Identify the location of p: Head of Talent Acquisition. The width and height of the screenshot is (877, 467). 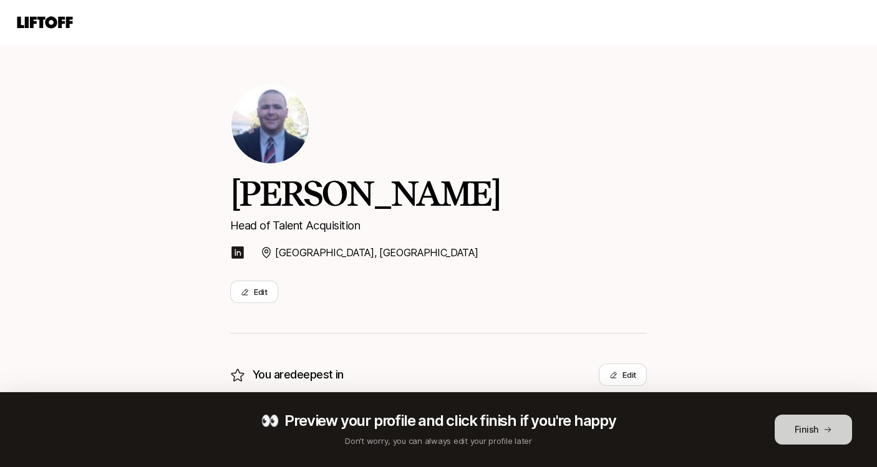
(439, 226).